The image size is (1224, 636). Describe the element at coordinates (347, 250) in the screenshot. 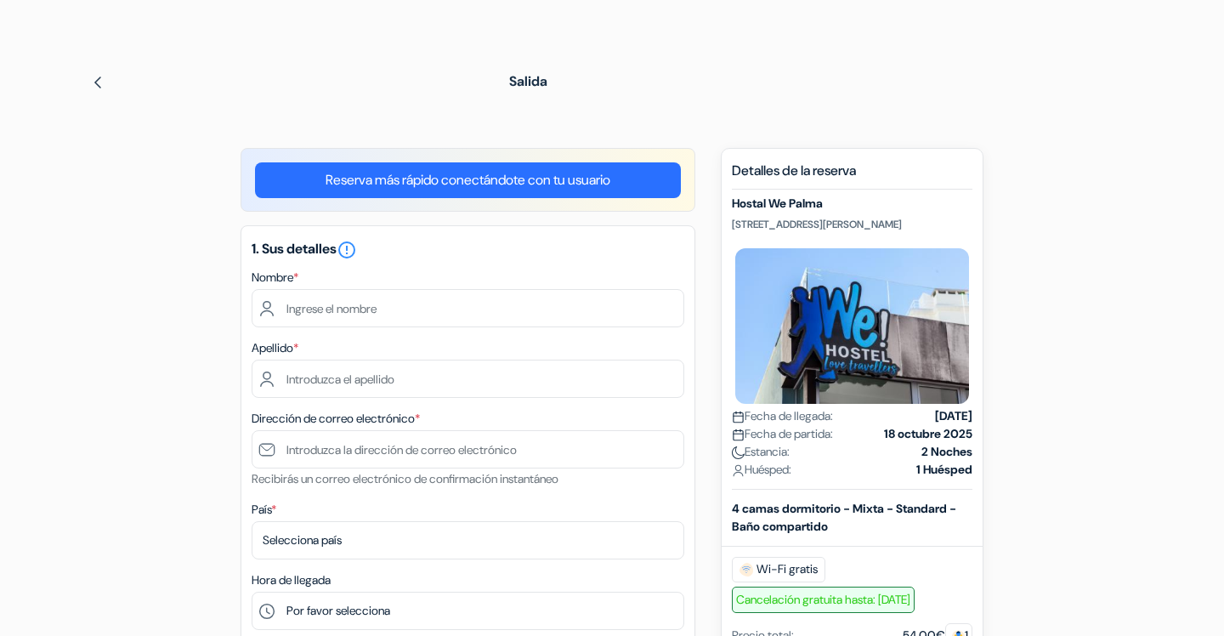

I see `i: error_outline` at that location.